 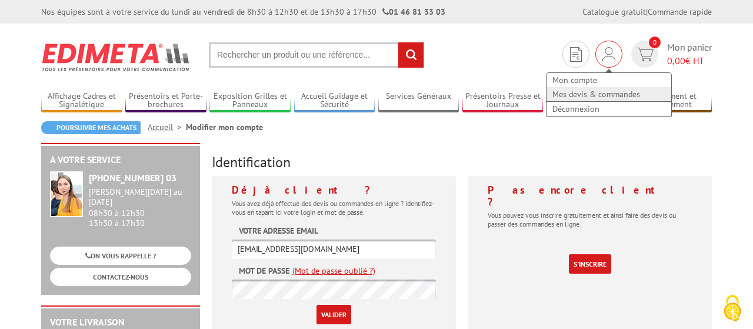 I want to click on a: Mon compte, so click(x=608, y=80).